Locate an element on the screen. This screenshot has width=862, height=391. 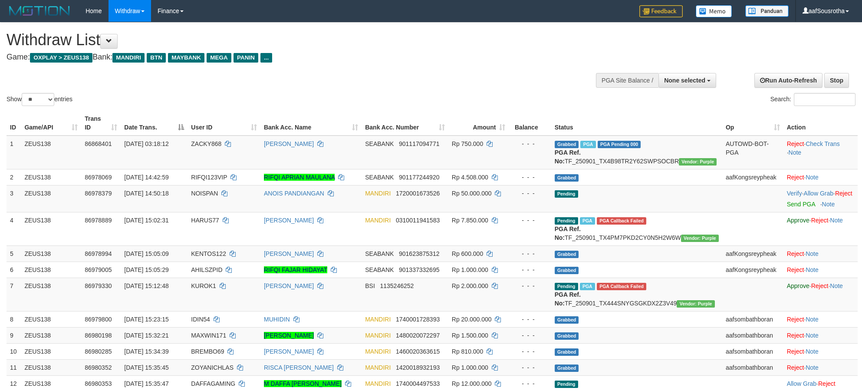
span: KUROK1 is located at coordinates (204, 286).